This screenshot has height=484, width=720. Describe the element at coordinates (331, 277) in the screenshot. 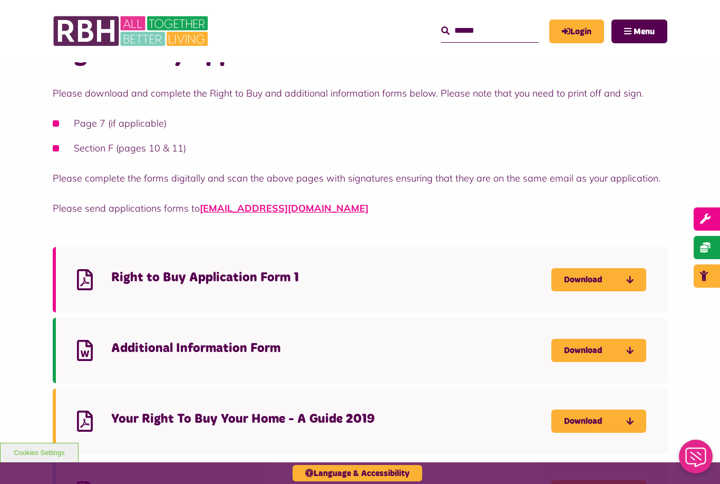

I see `h4: Right to Buy Application Form 1` at that location.